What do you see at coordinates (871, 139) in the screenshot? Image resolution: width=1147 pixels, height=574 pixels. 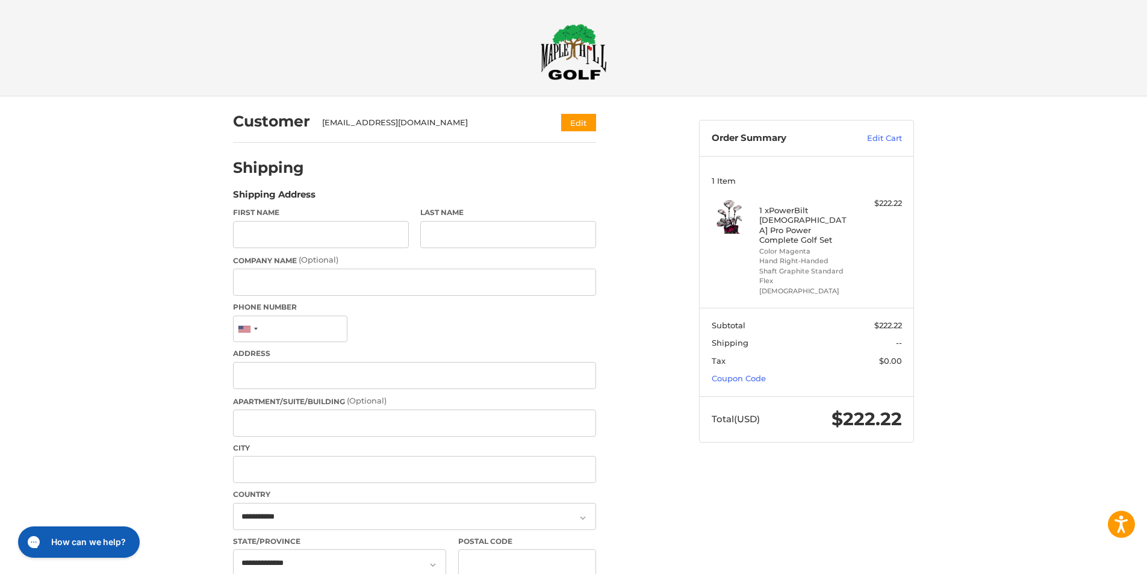 I see `a: Edit Cart` at bounding box center [871, 139].